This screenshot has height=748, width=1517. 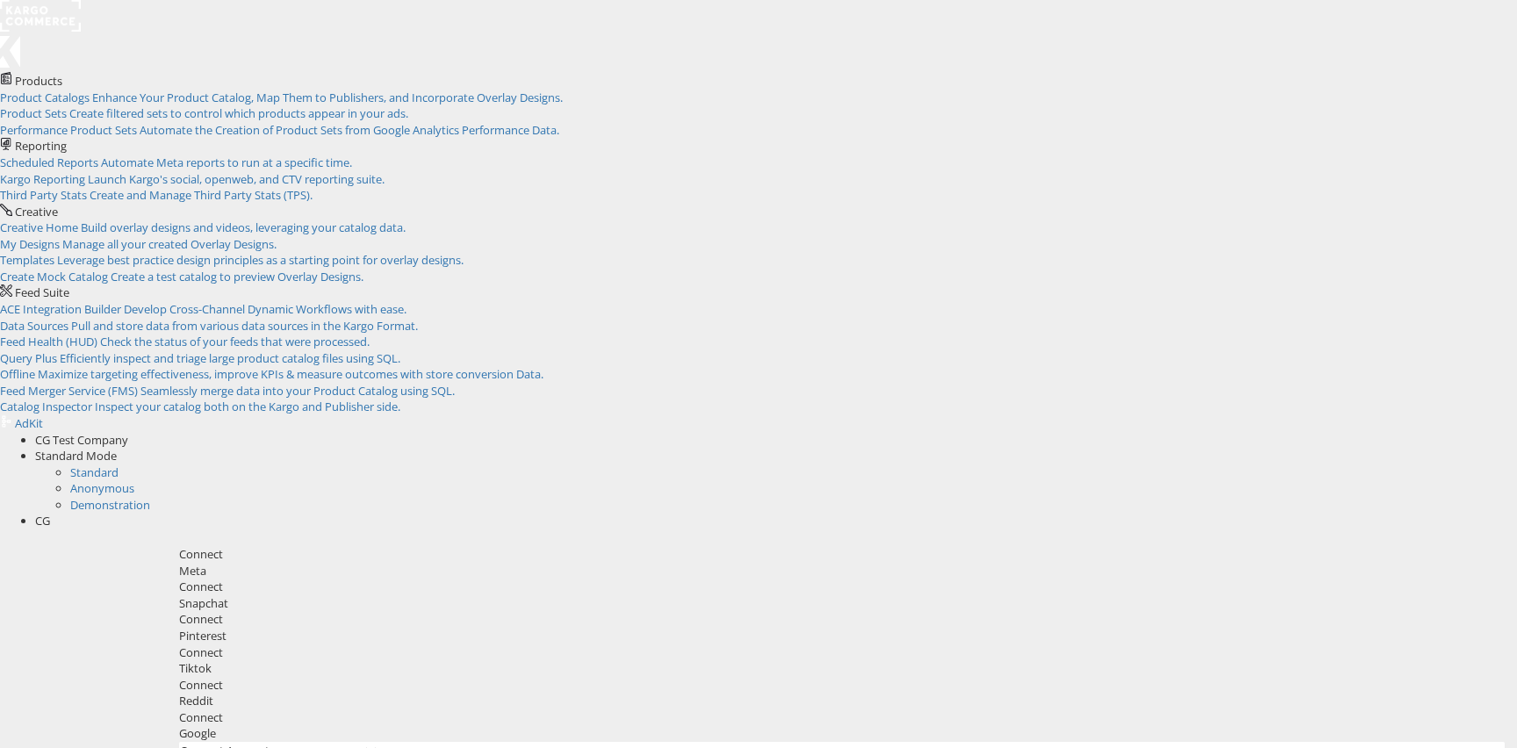 I want to click on span: AdKit, so click(x=29, y=423).